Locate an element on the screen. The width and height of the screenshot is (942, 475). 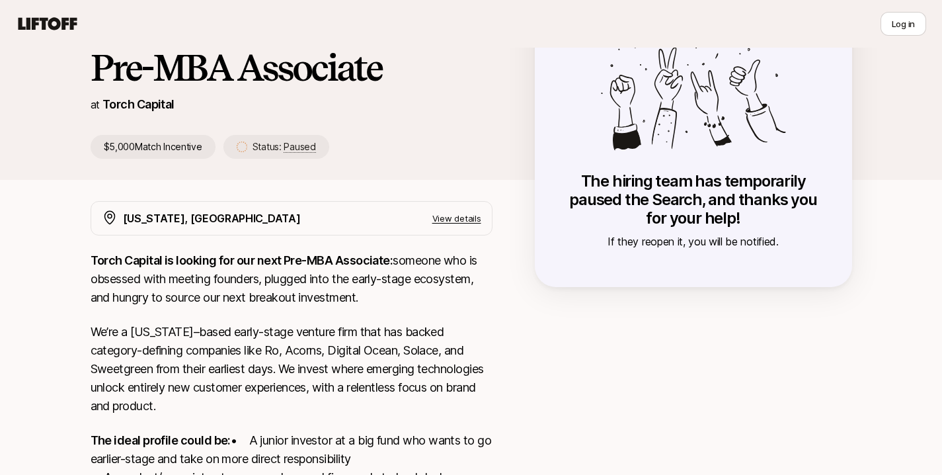
p: If they reopen it, you will be notified. is located at coordinates (694, 241).